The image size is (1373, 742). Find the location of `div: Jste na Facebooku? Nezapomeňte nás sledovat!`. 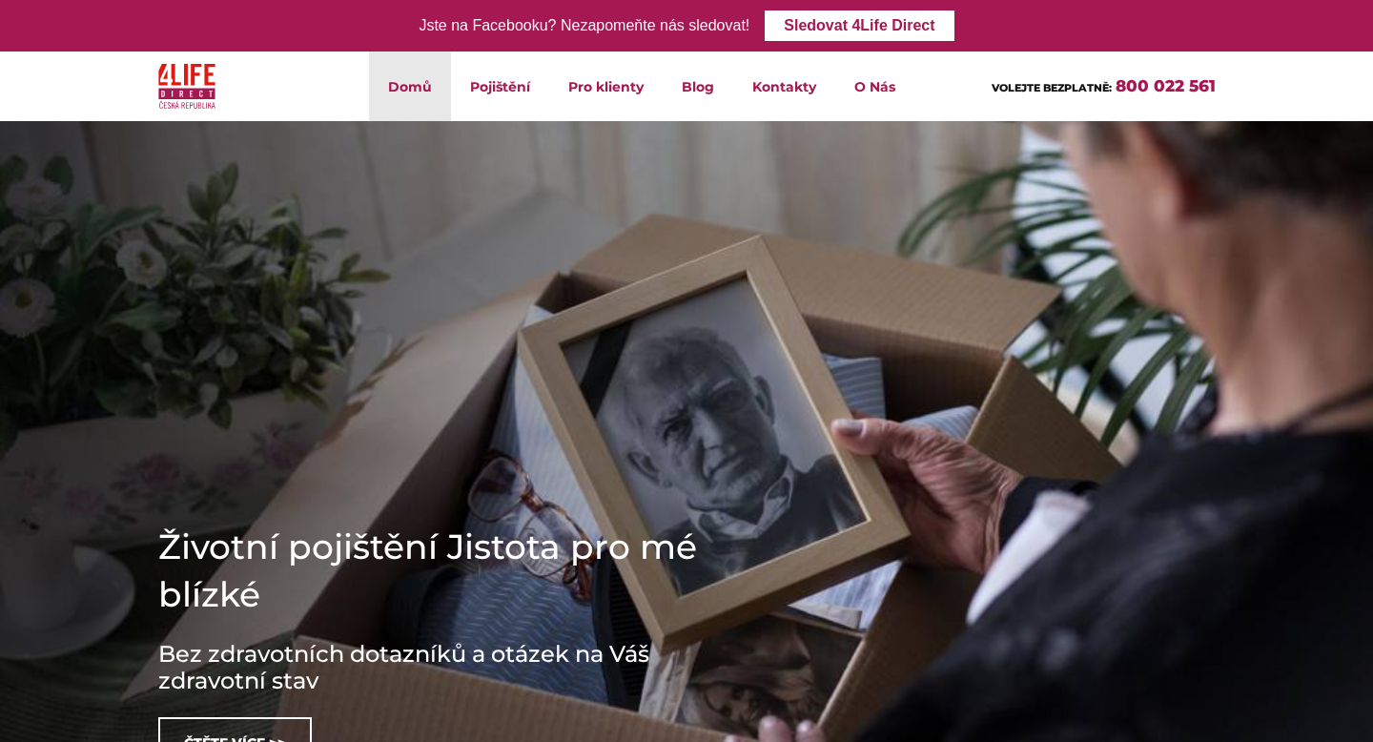

div: Jste na Facebooku? Nezapomeňte nás sledovat! is located at coordinates (583, 26).